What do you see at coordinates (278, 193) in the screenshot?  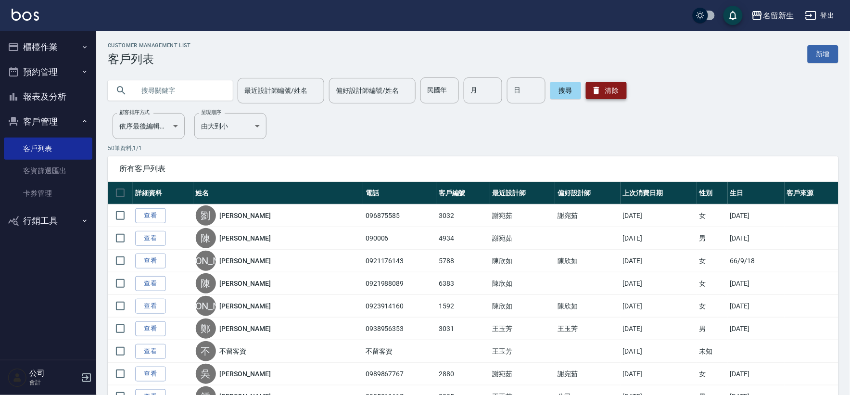 I see `th: 姓名` at bounding box center [278, 193].